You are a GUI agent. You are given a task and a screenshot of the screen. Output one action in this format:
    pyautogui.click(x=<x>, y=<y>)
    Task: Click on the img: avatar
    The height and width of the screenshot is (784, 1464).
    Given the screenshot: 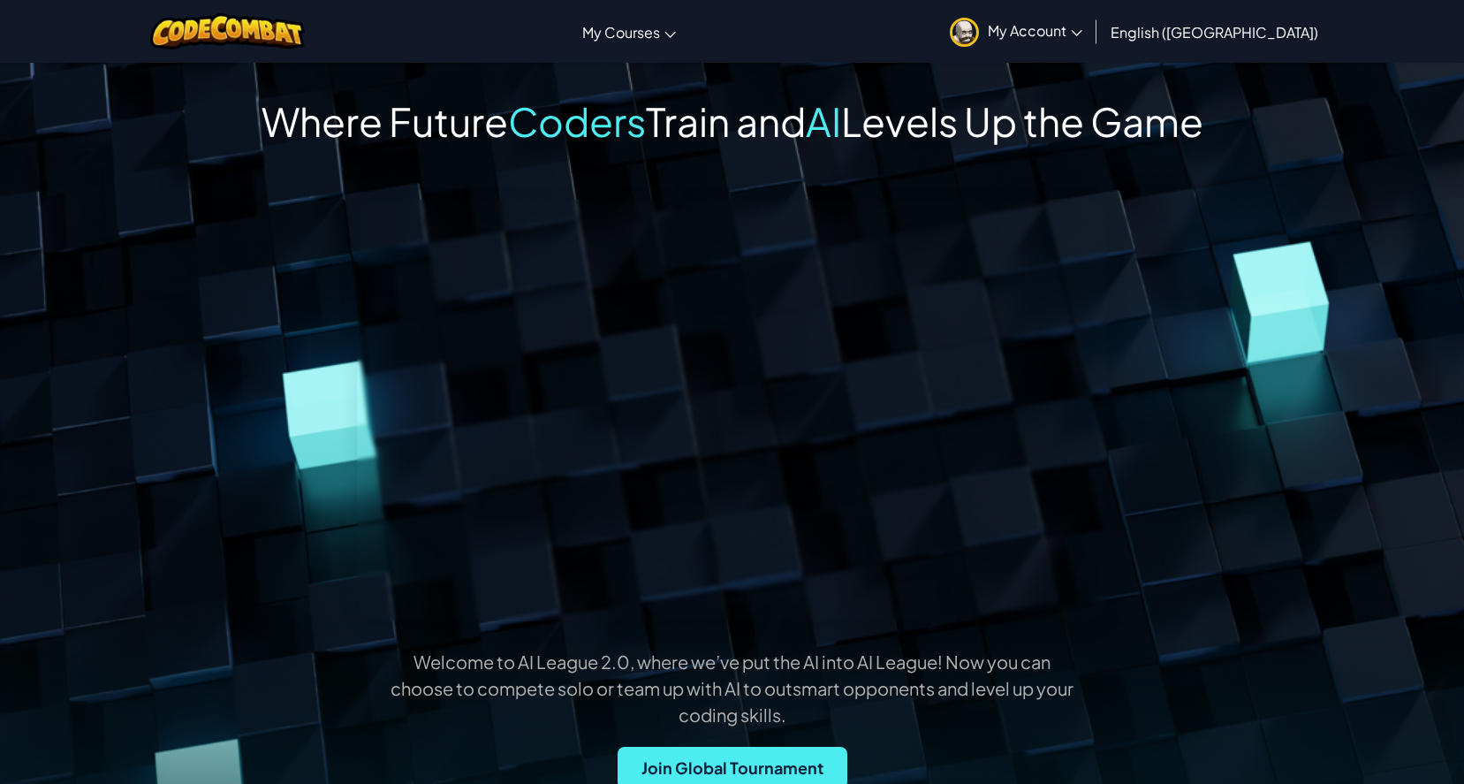 What is the action you would take?
    pyautogui.click(x=964, y=32)
    